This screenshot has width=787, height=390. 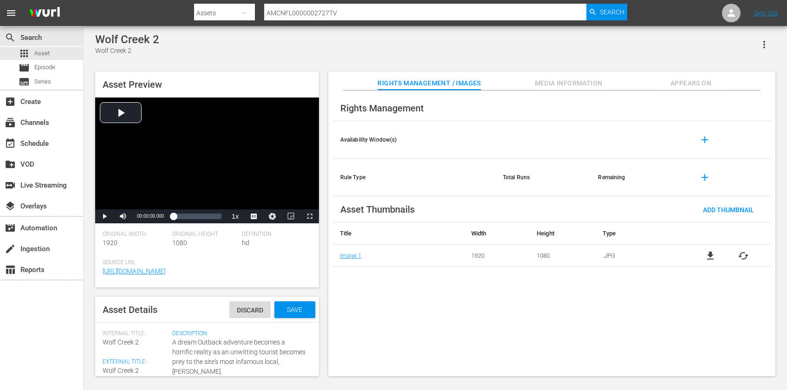 I want to click on td: 1080, so click(x=563, y=256).